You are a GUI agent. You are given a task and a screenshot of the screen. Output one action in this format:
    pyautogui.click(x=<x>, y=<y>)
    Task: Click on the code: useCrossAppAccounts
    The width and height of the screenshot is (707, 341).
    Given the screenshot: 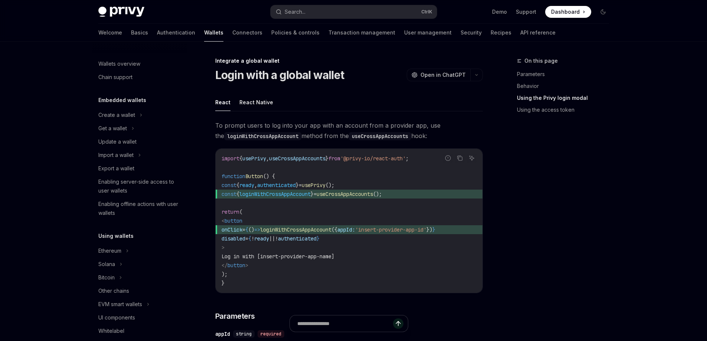 What is the action you would take?
    pyautogui.click(x=380, y=136)
    